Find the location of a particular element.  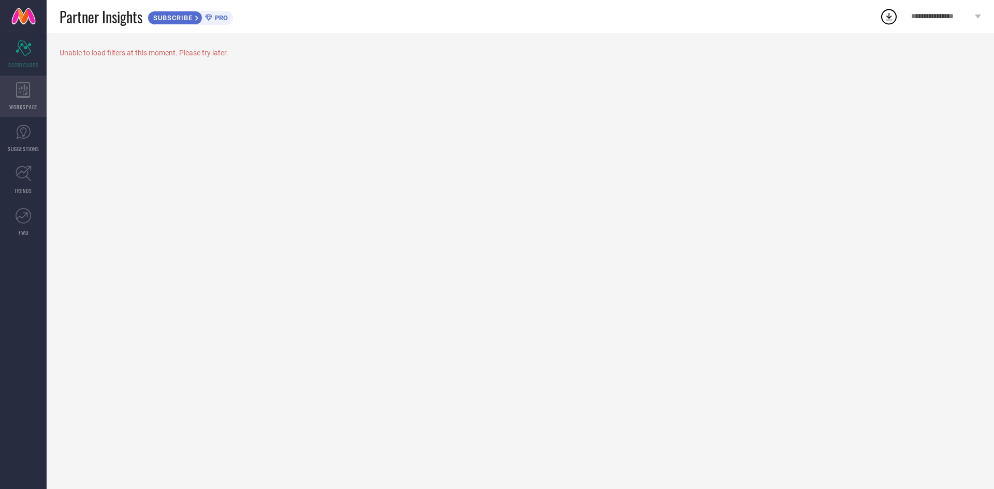

div: Unable to load filters at this moment. Please try later. is located at coordinates (520, 53).